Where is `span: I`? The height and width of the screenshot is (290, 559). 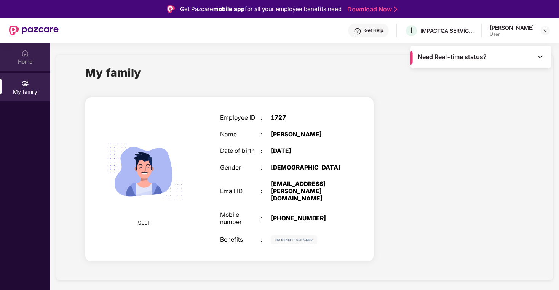 span: I is located at coordinates (411, 30).